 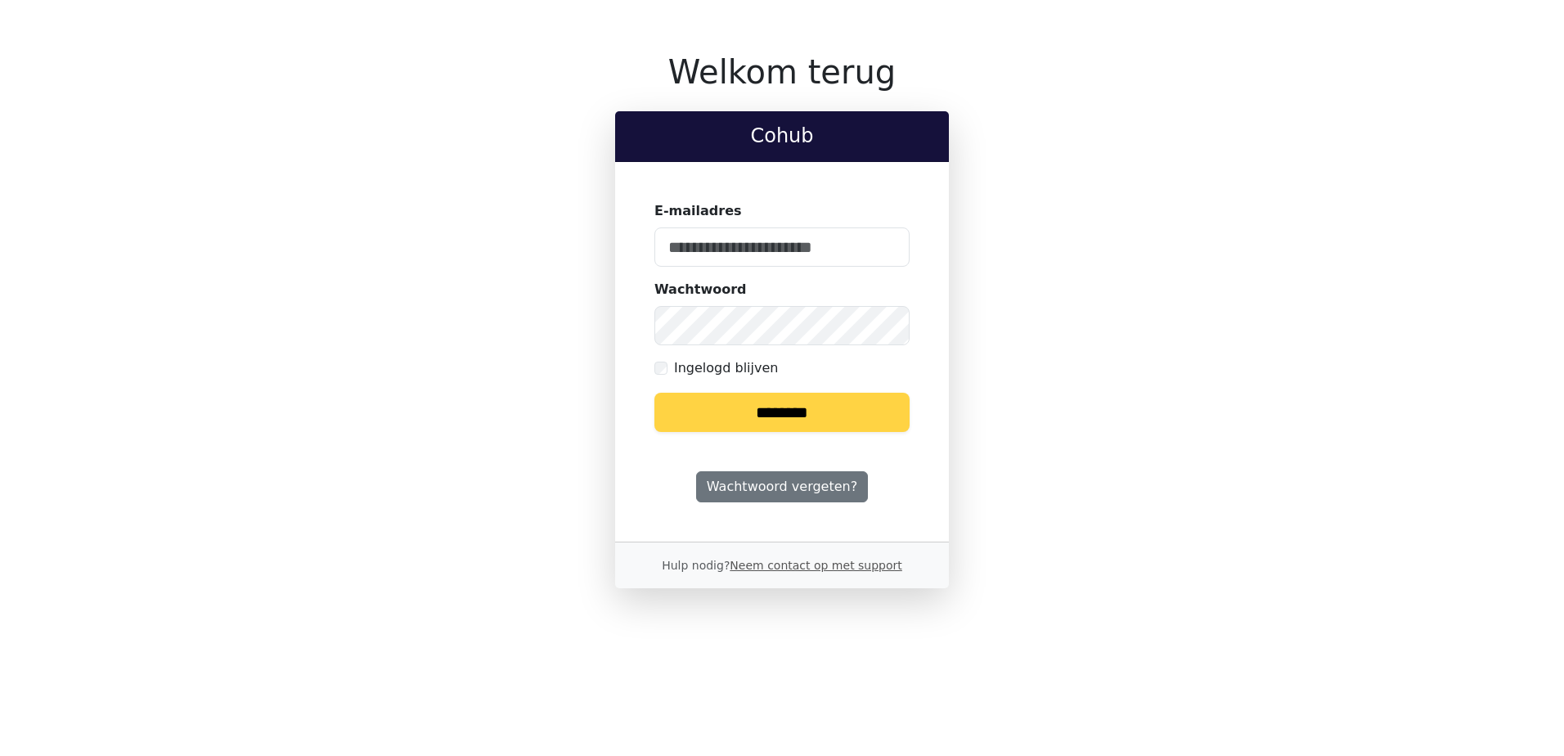 What do you see at coordinates (782, 72) in the screenshot?
I see `h1: Welkom terug` at bounding box center [782, 72].